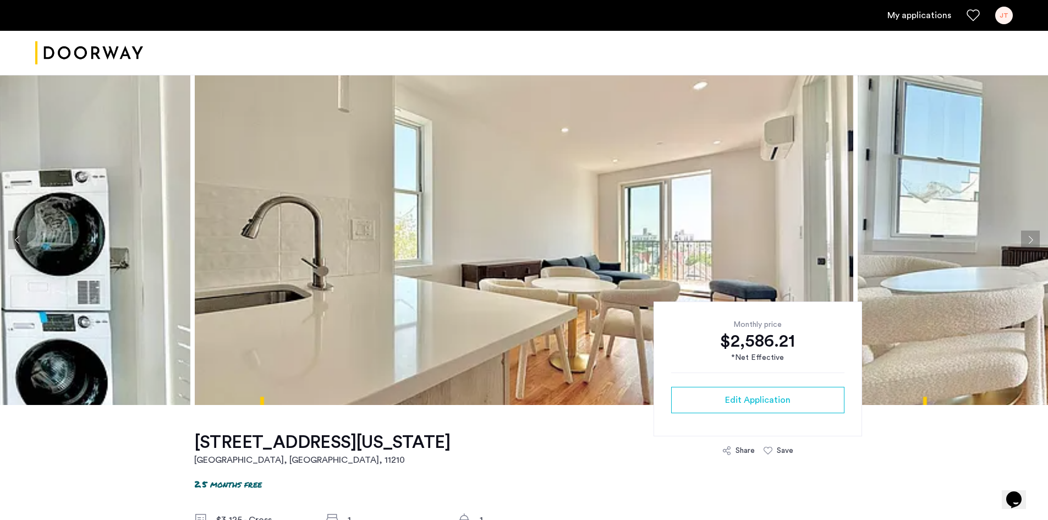 The width and height of the screenshot is (1048, 520). What do you see at coordinates (785, 450) in the screenshot?
I see `div: Save` at bounding box center [785, 450].